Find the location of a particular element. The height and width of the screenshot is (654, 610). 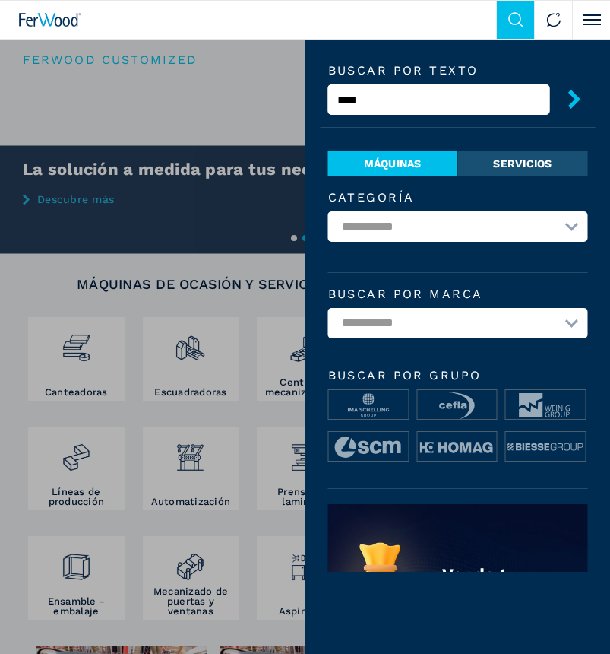

img: Search is located at coordinates (516, 20).